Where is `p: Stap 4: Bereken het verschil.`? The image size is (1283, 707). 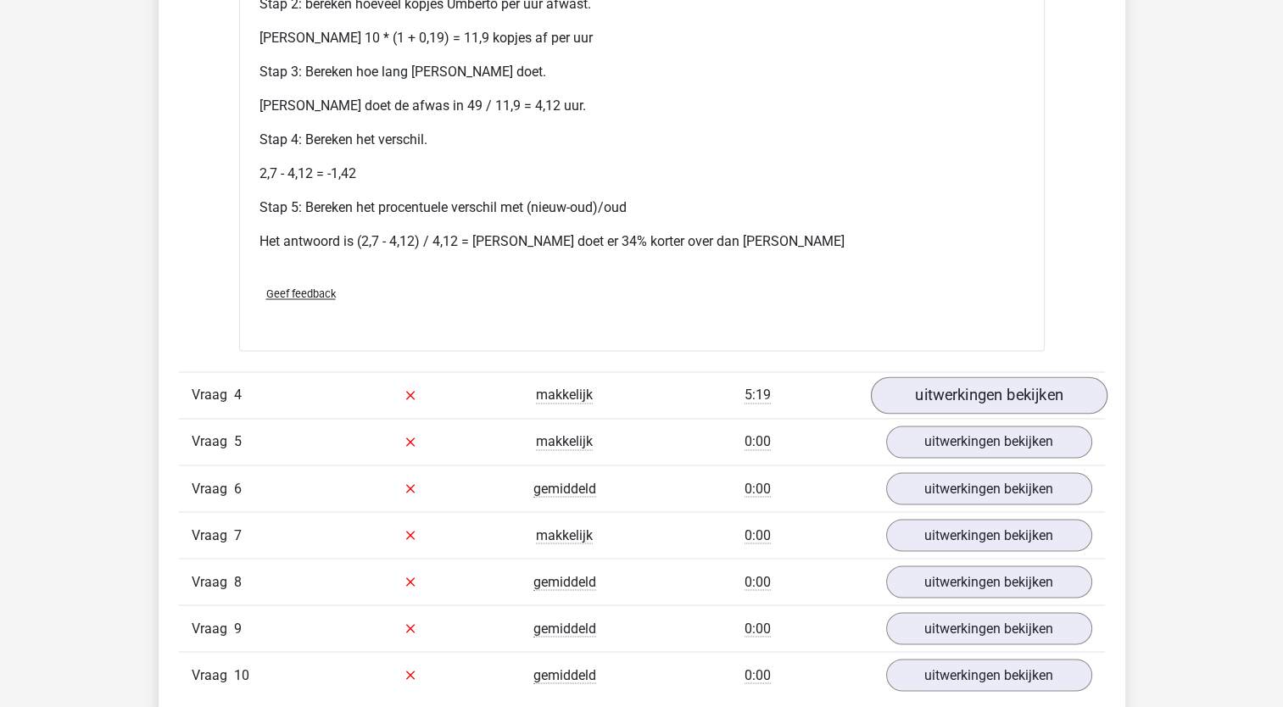
p: Stap 4: Bereken het verschil. is located at coordinates (642, 140).